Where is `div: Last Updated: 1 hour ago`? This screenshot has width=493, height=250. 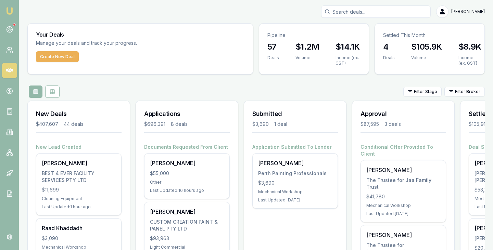
div: Last Updated: 1 hour ago is located at coordinates (79, 207).